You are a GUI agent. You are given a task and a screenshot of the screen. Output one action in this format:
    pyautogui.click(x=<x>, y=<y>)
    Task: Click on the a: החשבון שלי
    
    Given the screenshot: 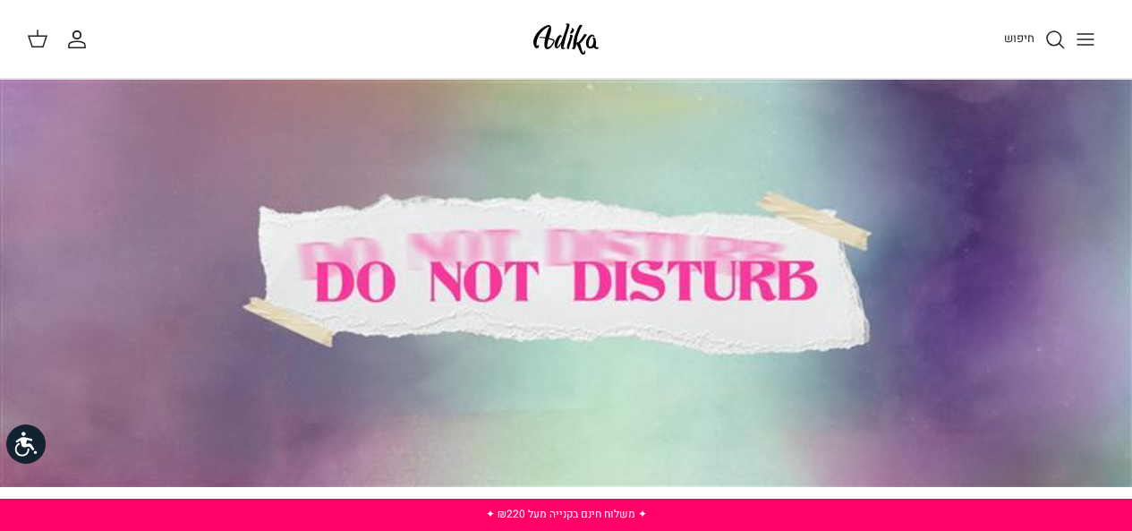 What is the action you would take?
    pyautogui.click(x=81, y=39)
    